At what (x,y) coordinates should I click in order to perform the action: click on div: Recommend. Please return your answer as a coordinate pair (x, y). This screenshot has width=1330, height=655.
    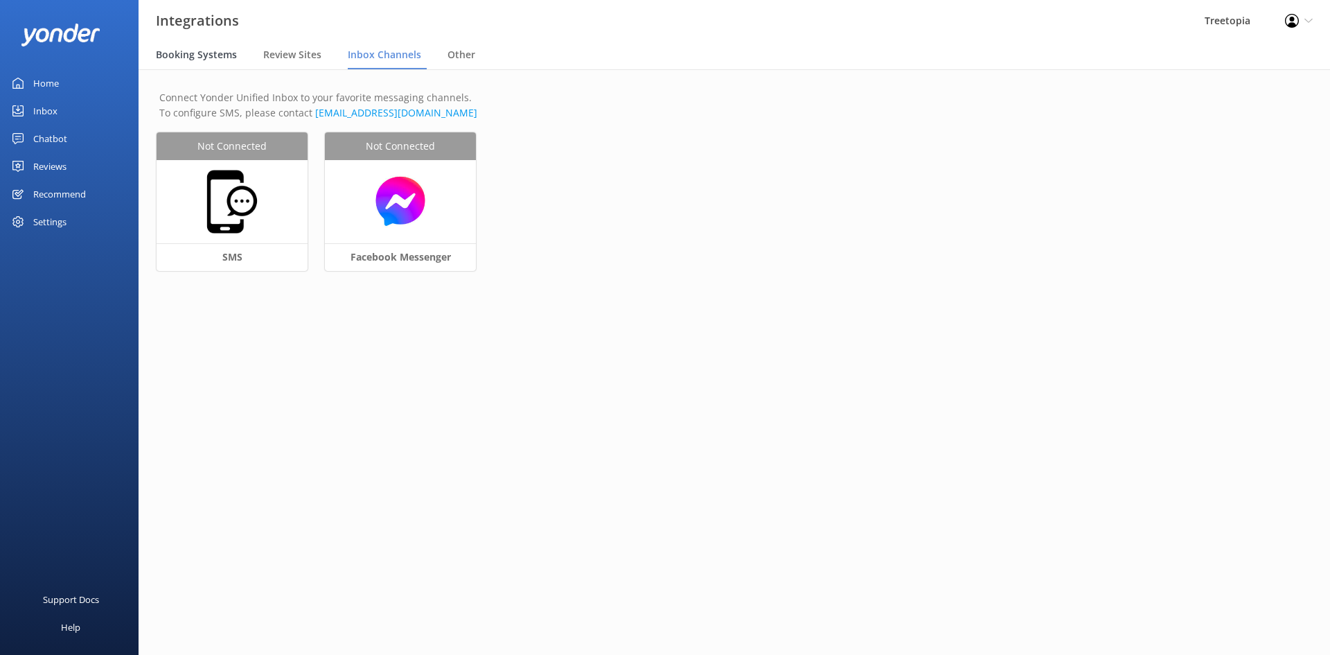
    Looking at the image, I should click on (60, 194).